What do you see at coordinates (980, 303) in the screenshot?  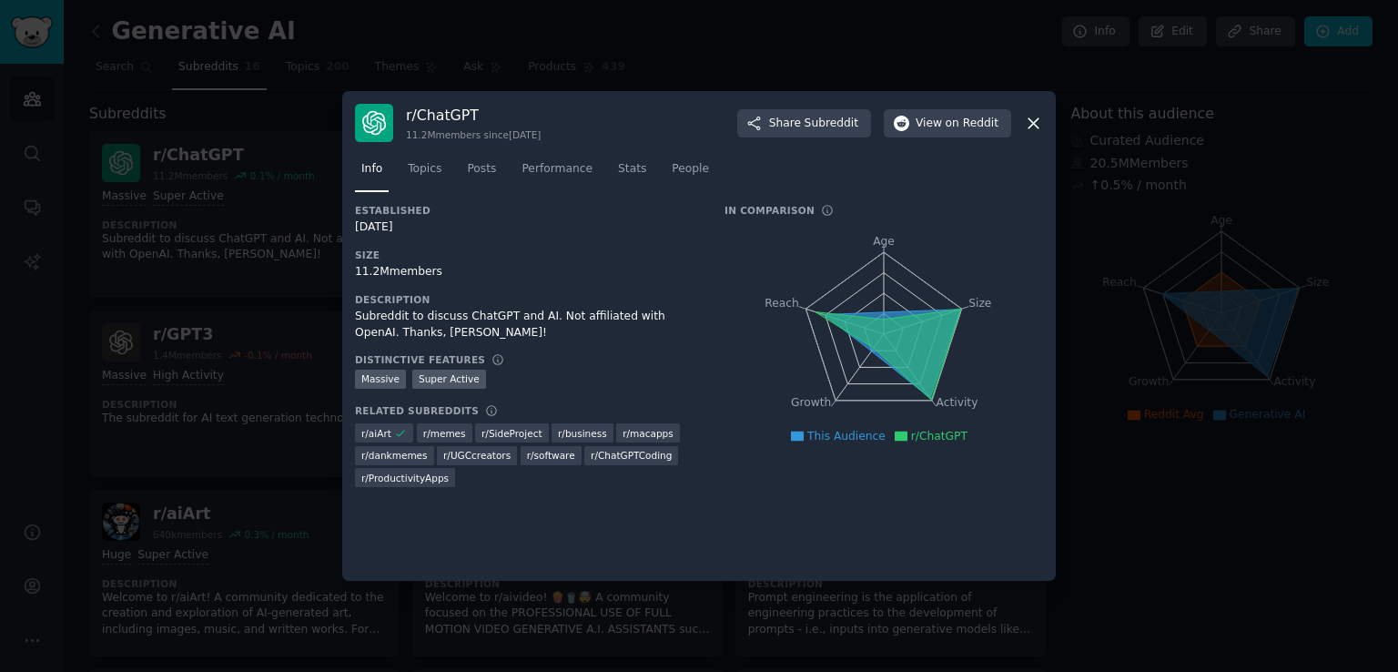 I see `tspan: Size` at bounding box center [980, 303].